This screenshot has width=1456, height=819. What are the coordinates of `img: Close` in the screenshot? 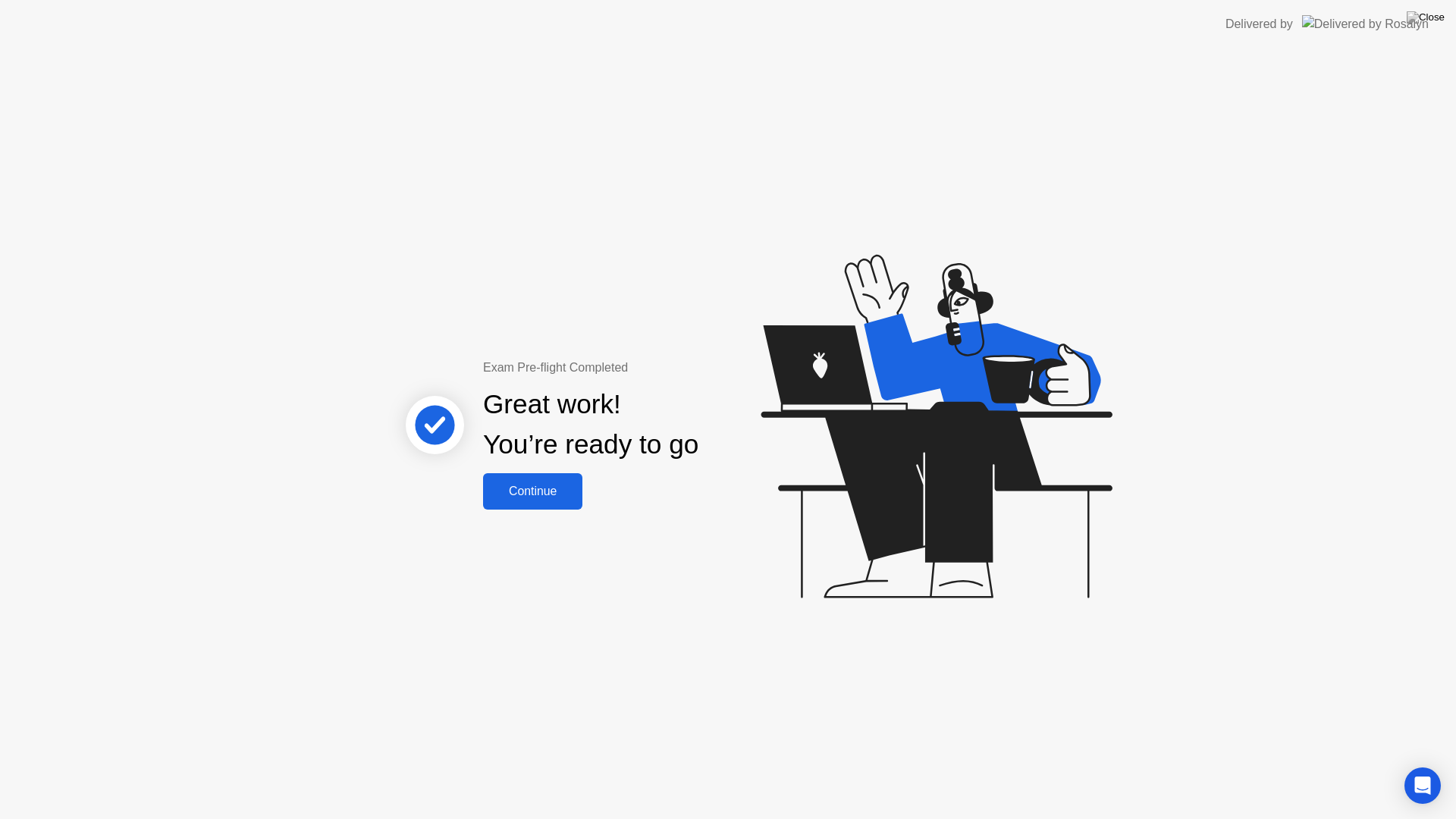 It's located at (1426, 17).